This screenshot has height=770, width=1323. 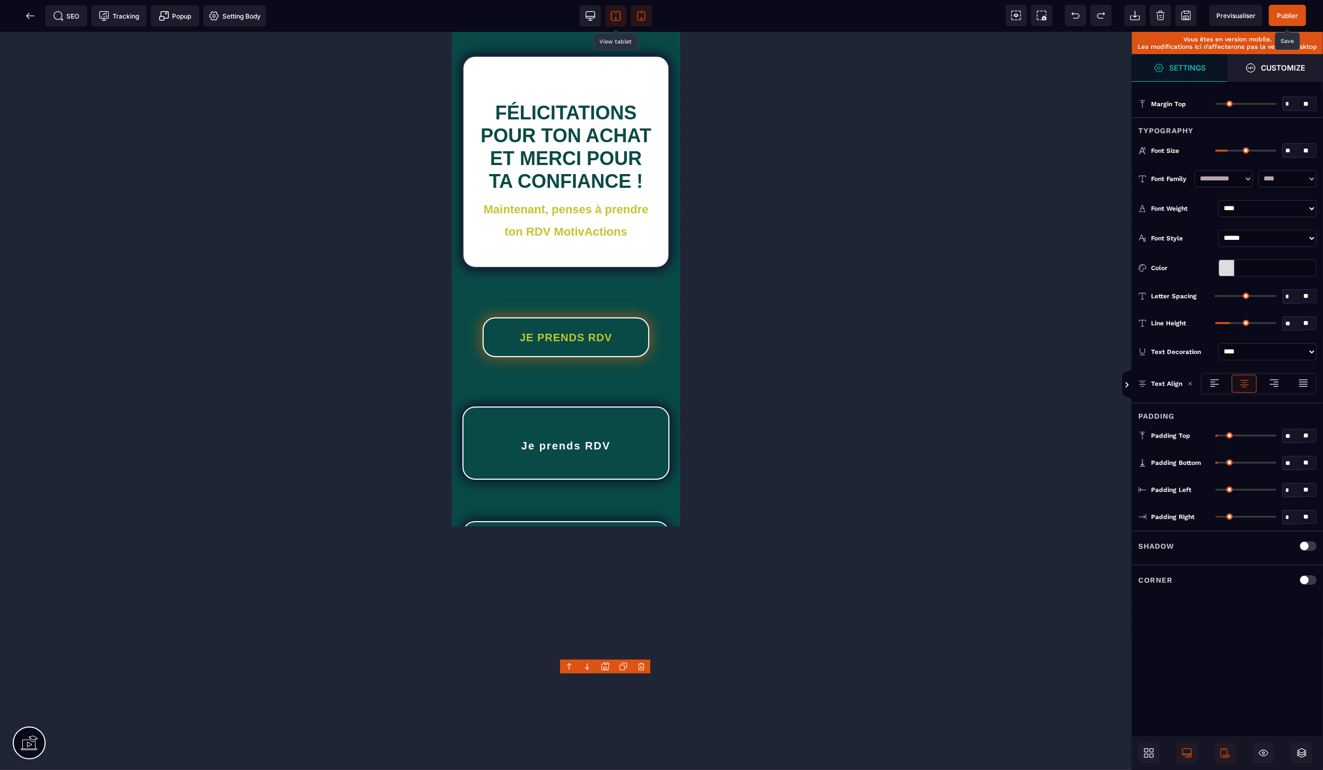 I want to click on span: Publier, so click(x=1288, y=15).